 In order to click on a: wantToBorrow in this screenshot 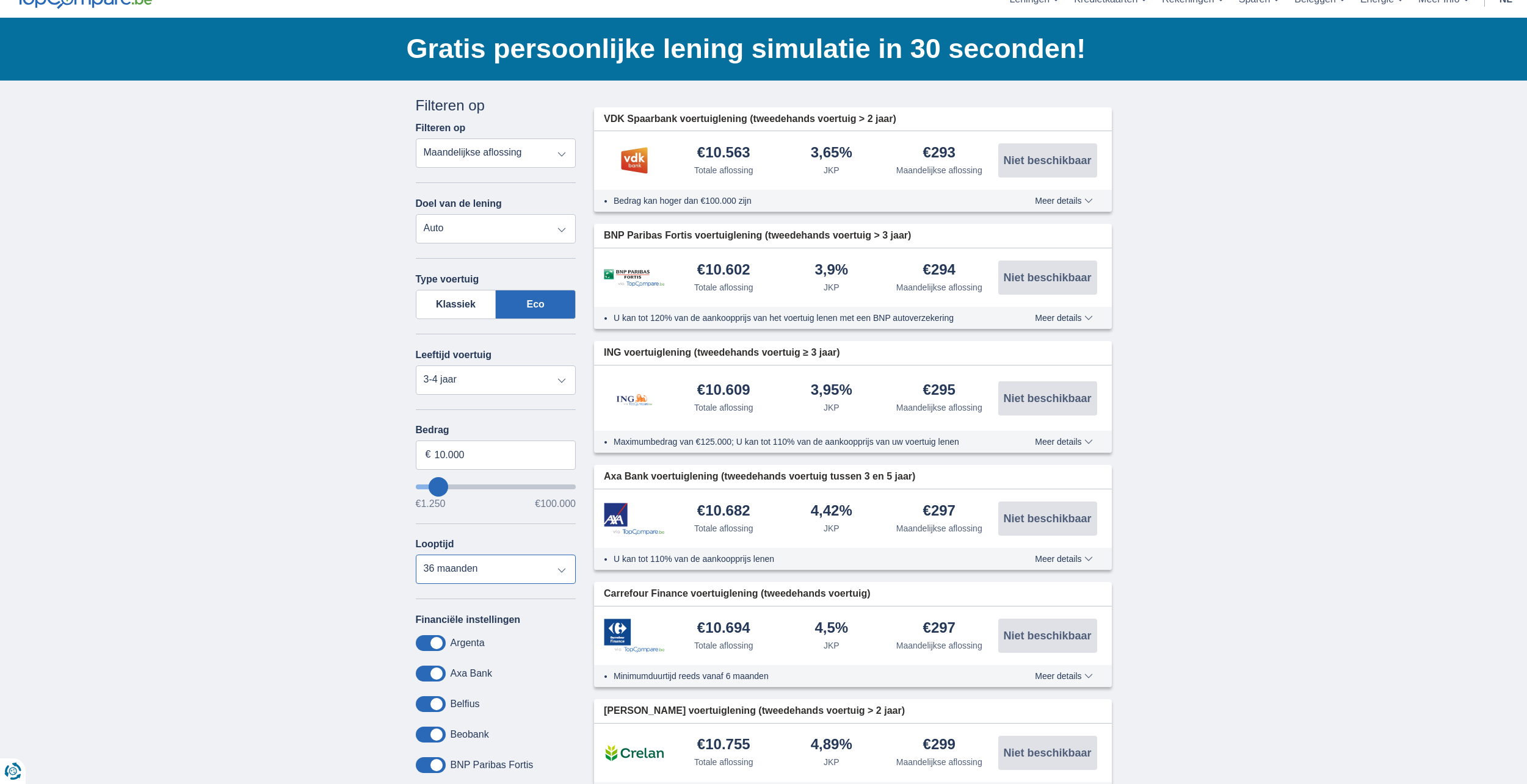, I will do `click(496, 487)`.